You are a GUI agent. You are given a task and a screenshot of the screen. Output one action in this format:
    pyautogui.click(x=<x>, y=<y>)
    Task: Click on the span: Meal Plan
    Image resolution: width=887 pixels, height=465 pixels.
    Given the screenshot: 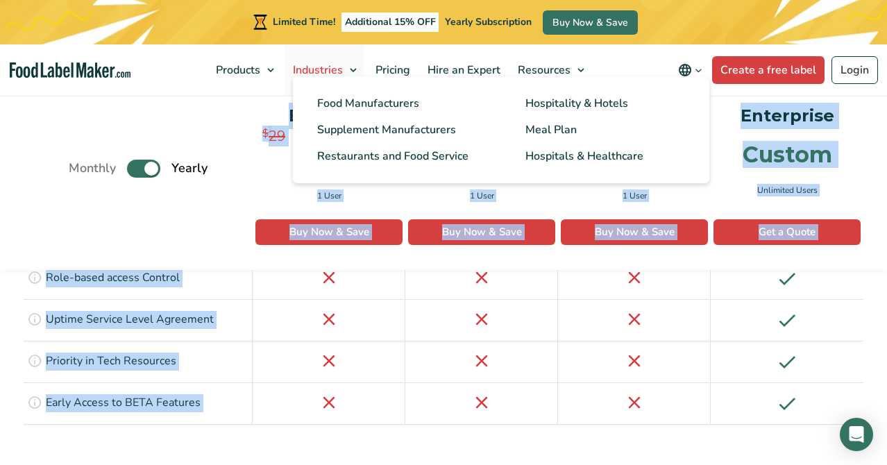 What is the action you would take?
    pyautogui.click(x=551, y=130)
    